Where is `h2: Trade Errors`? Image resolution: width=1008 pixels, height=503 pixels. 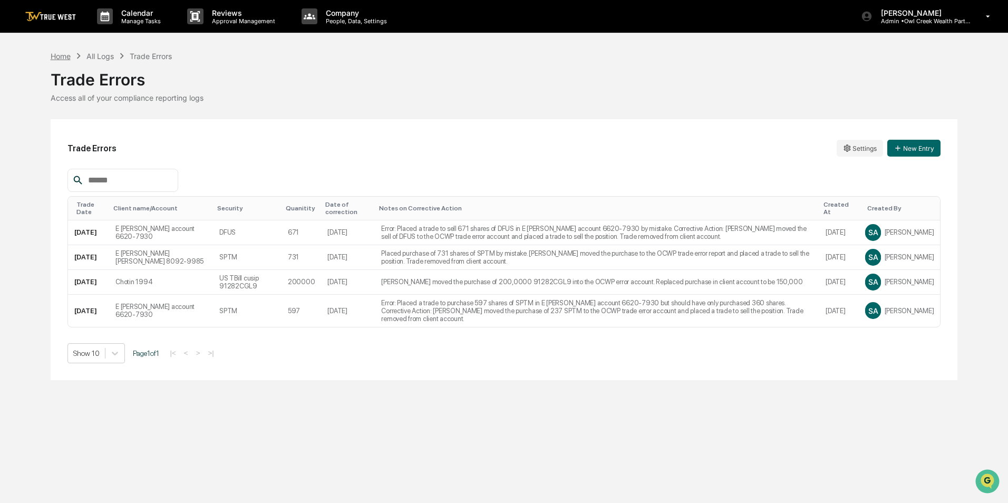
h2: Trade Errors is located at coordinates (92, 148).